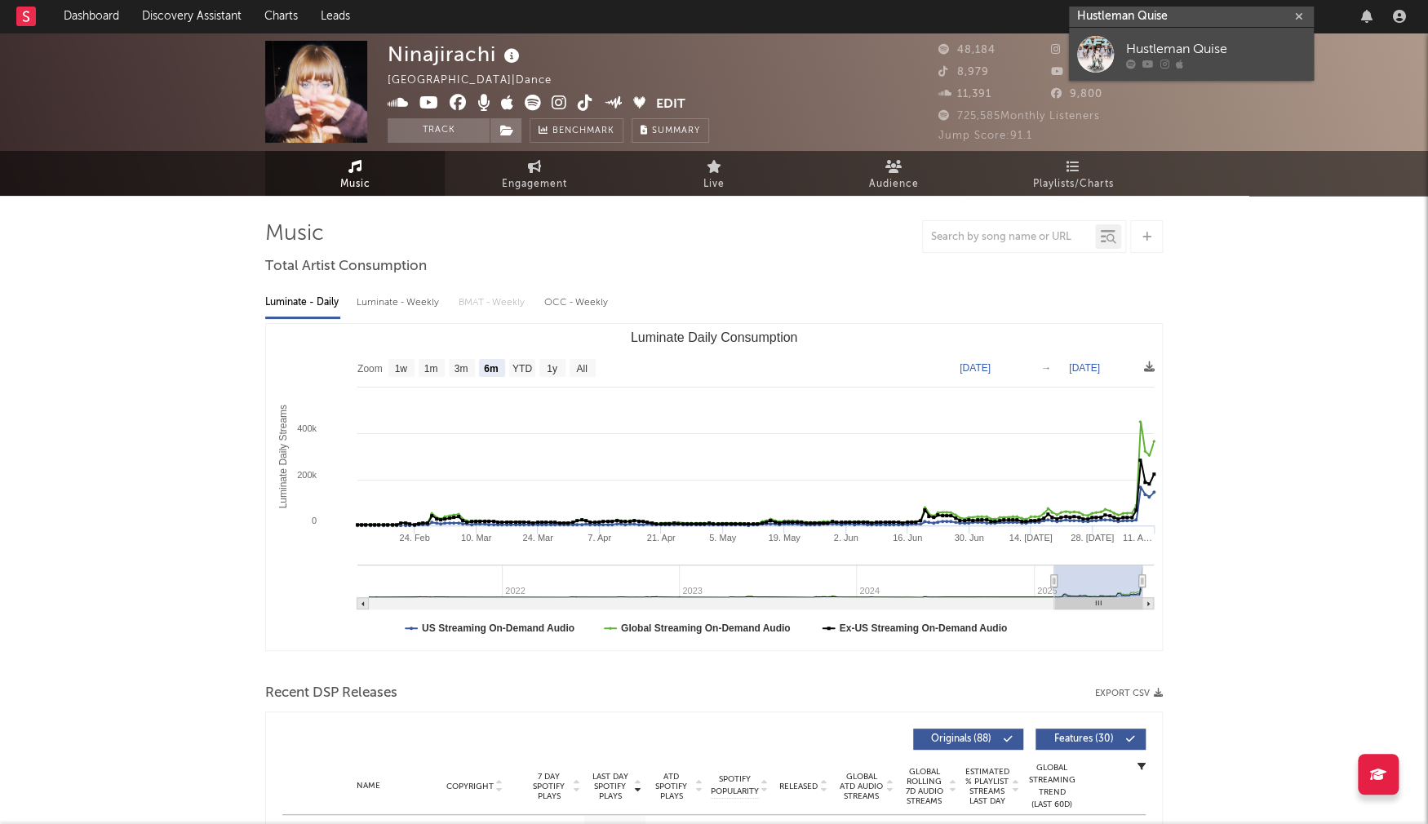 The height and width of the screenshot is (824, 1428). I want to click on div: Luminate - Weekly, so click(399, 303).